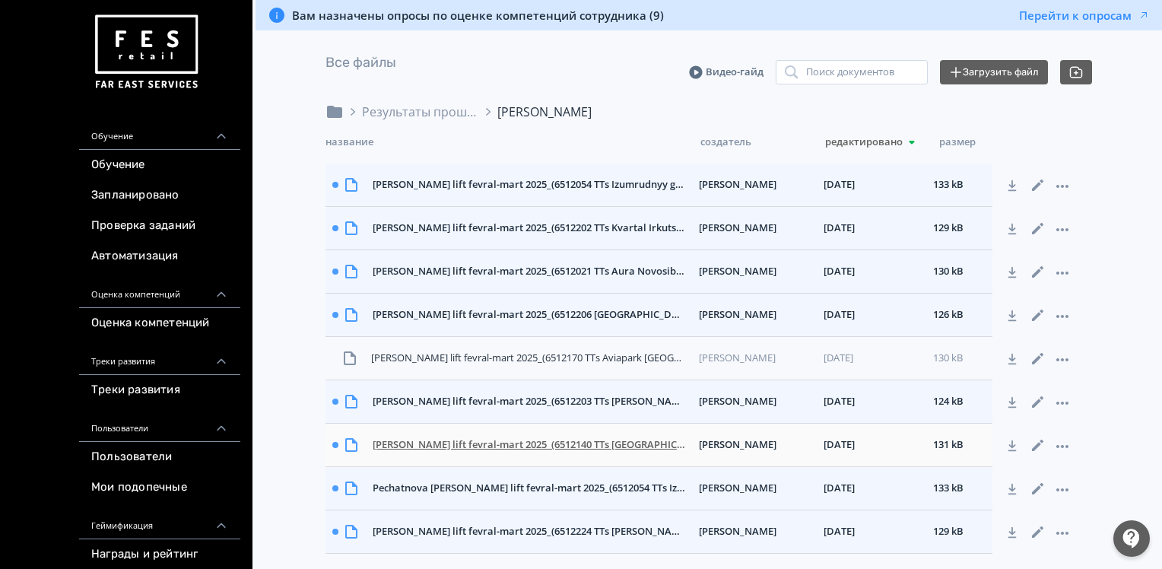 This screenshot has height=569, width=1162. I want to click on a: Пользователи, so click(160, 457).